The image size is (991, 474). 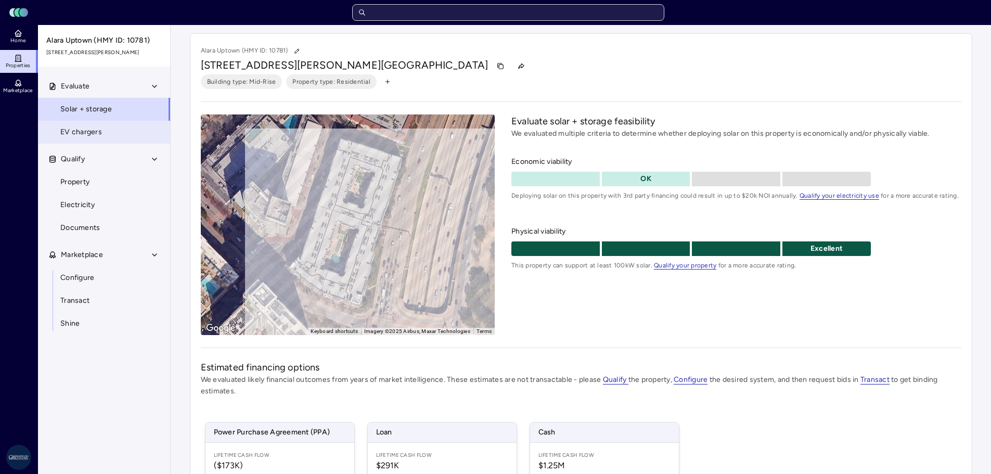 What do you see at coordinates (736, 196) in the screenshot?
I see `span: Deploying solar on this property with 3rd party financing could result in up to $20k NOI annually...` at bounding box center [736, 196].